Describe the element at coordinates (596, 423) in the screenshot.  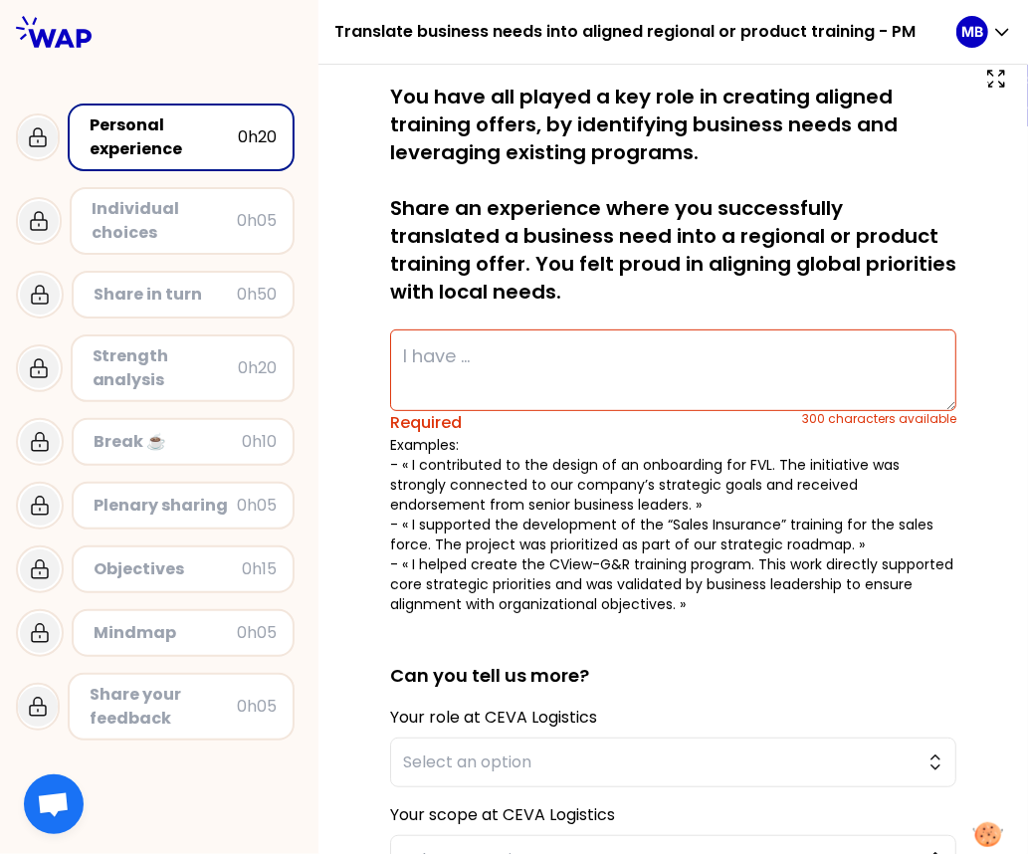
I see `div: Required` at that location.